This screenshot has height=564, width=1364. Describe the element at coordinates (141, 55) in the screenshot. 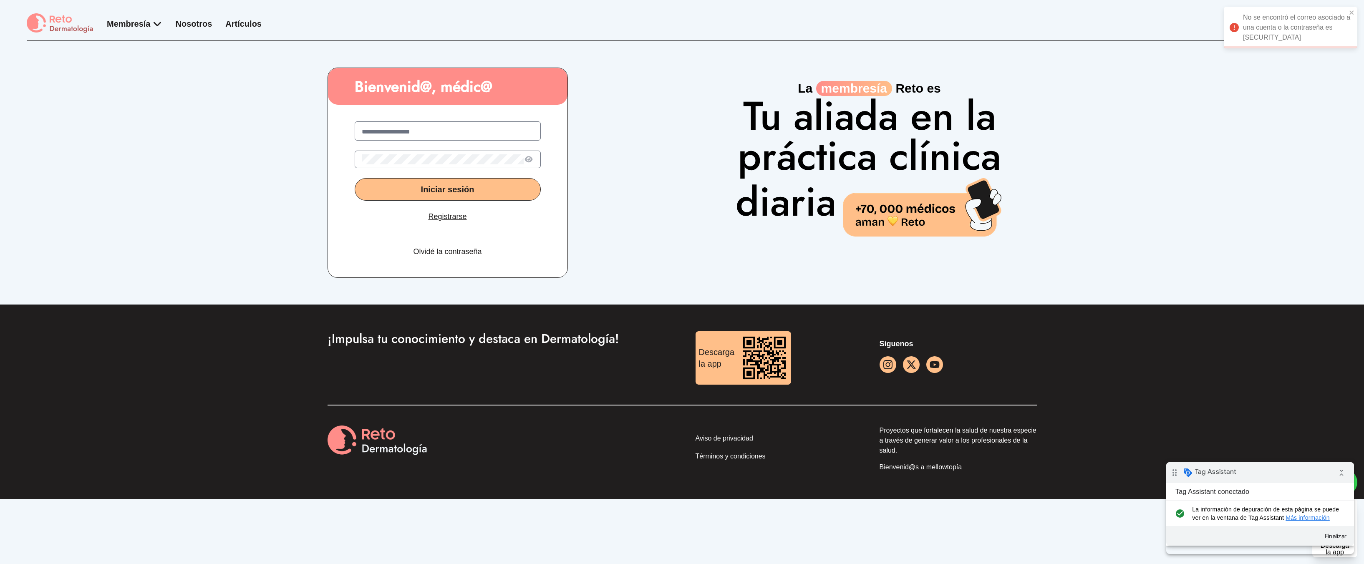

I see `a: Más información` at that location.